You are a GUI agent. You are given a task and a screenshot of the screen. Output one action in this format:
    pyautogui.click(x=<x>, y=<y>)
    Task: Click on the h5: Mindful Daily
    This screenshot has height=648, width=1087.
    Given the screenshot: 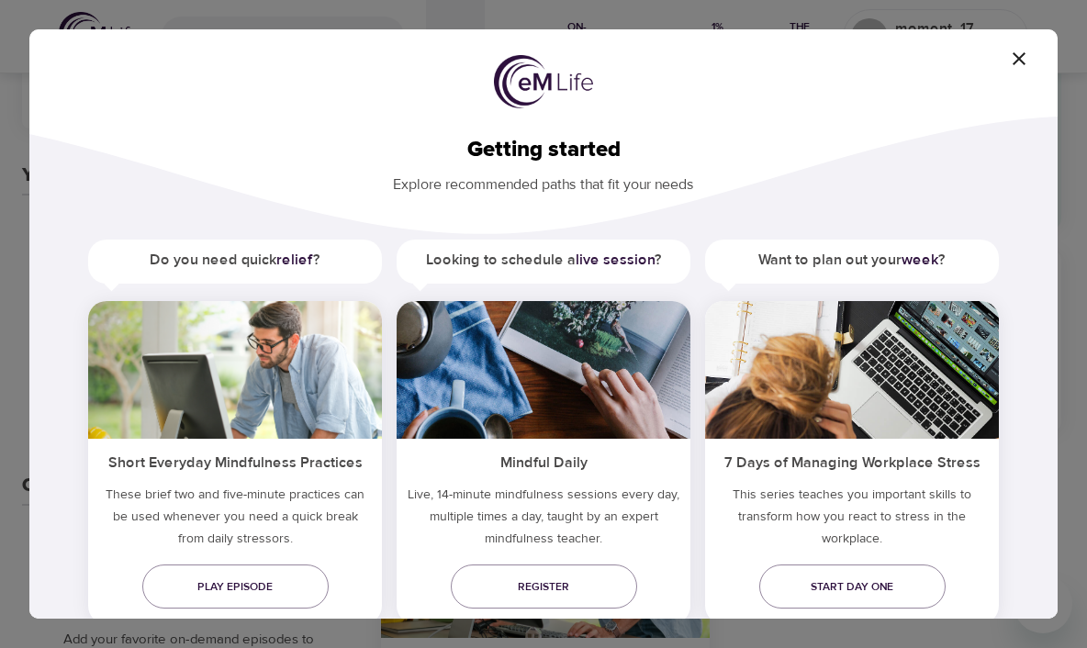 What is the action you would take?
    pyautogui.click(x=543, y=461)
    